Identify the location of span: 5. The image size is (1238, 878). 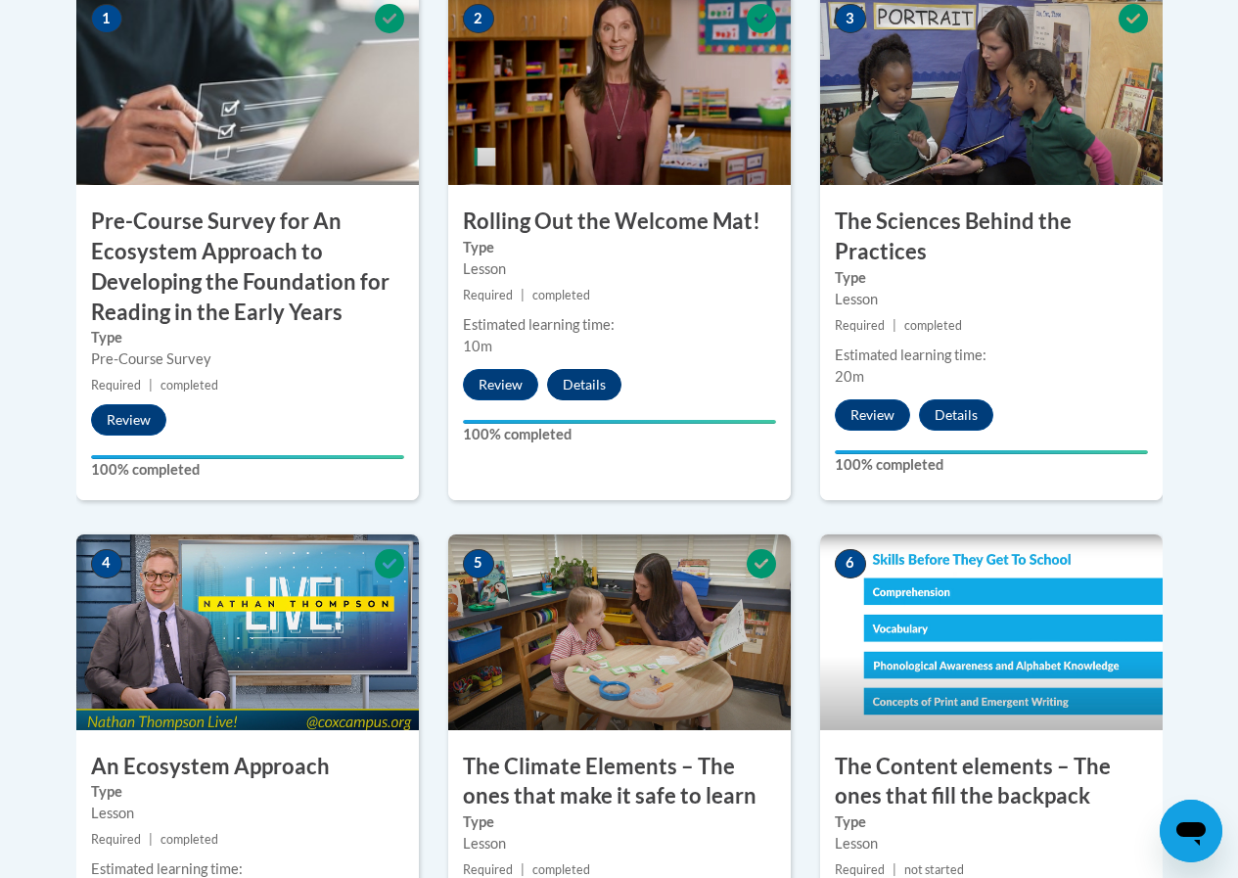
(478, 564).